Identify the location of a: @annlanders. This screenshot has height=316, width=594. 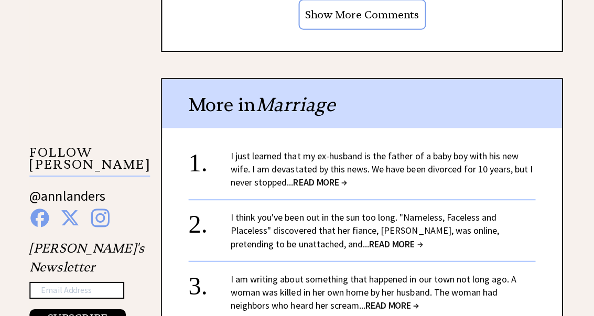
(69, 200).